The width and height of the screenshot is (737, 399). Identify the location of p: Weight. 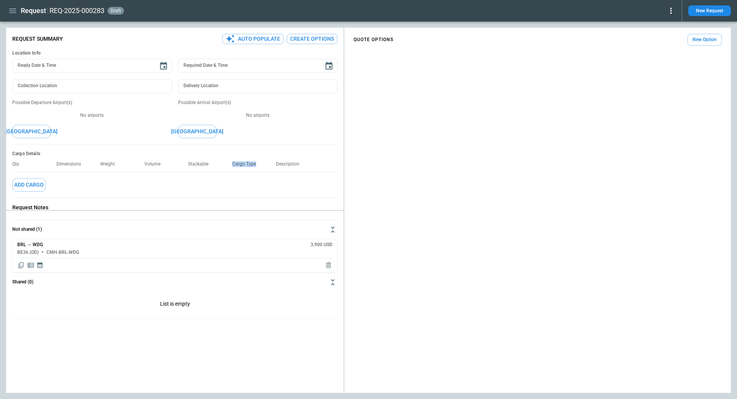
(110, 164).